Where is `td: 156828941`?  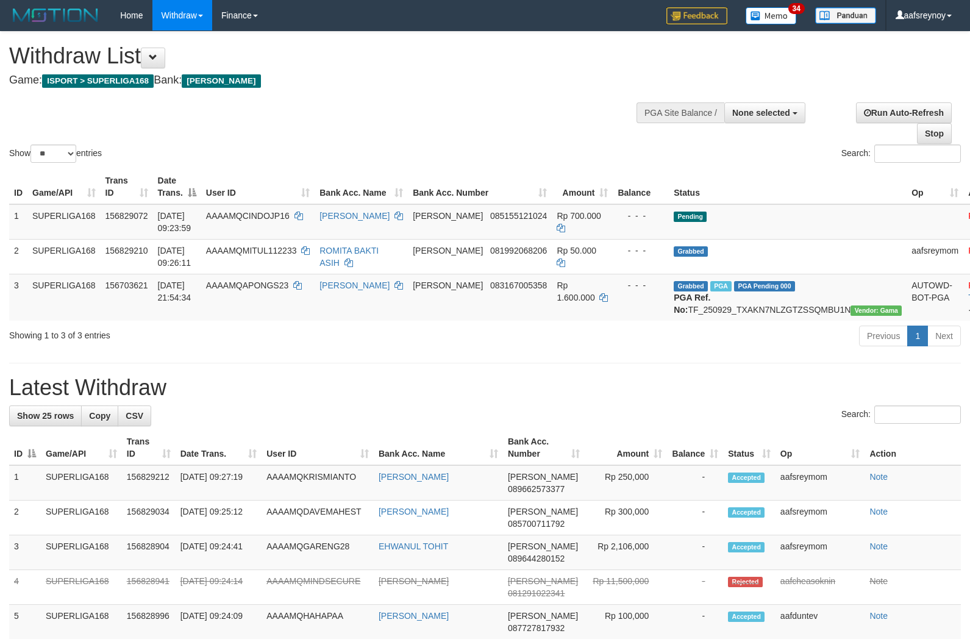
td: 156828941 is located at coordinates (149, 587).